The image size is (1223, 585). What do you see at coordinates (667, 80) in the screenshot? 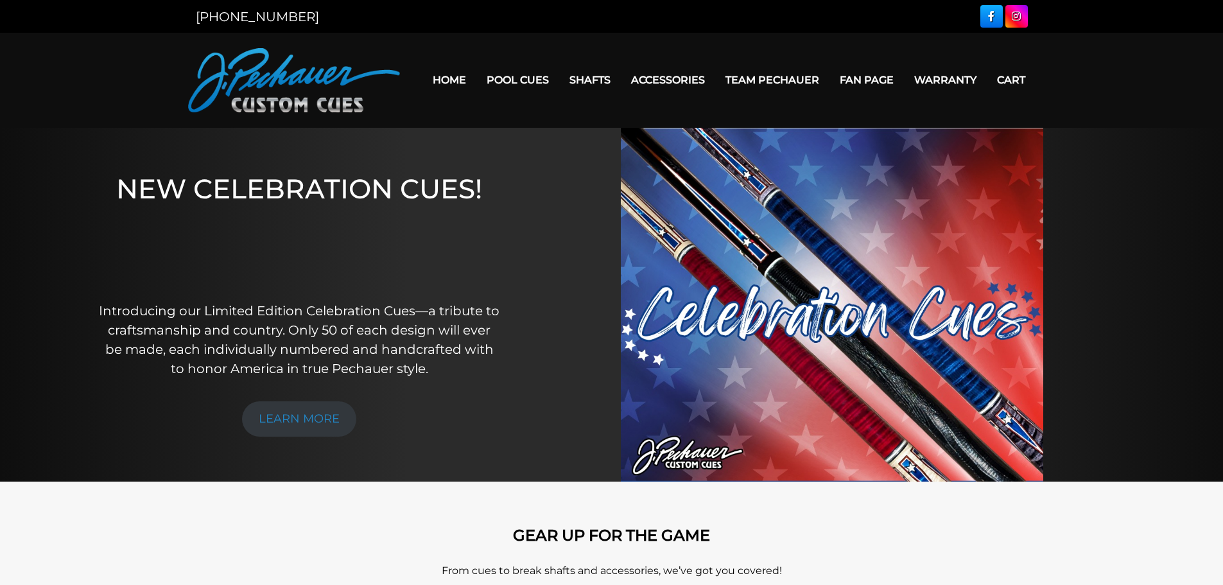
I see `a: Accessories` at bounding box center [667, 80].